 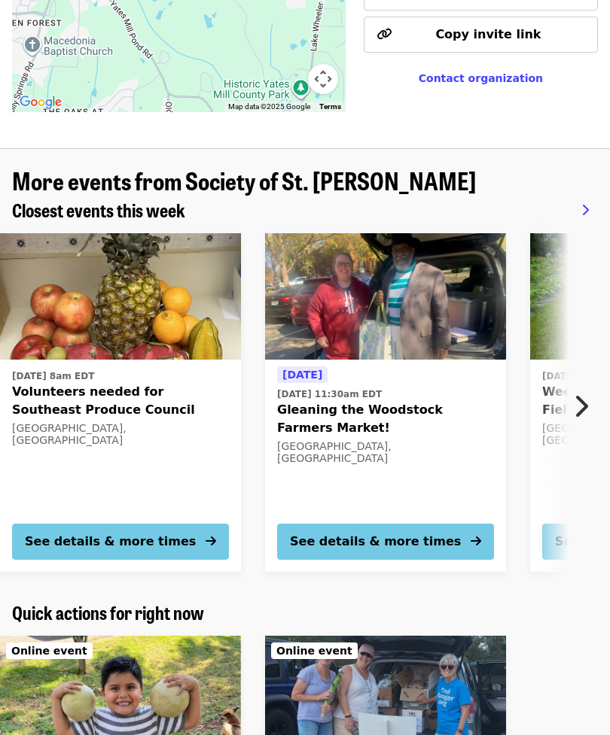 I want to click on span: Copy invite link, so click(x=488, y=34).